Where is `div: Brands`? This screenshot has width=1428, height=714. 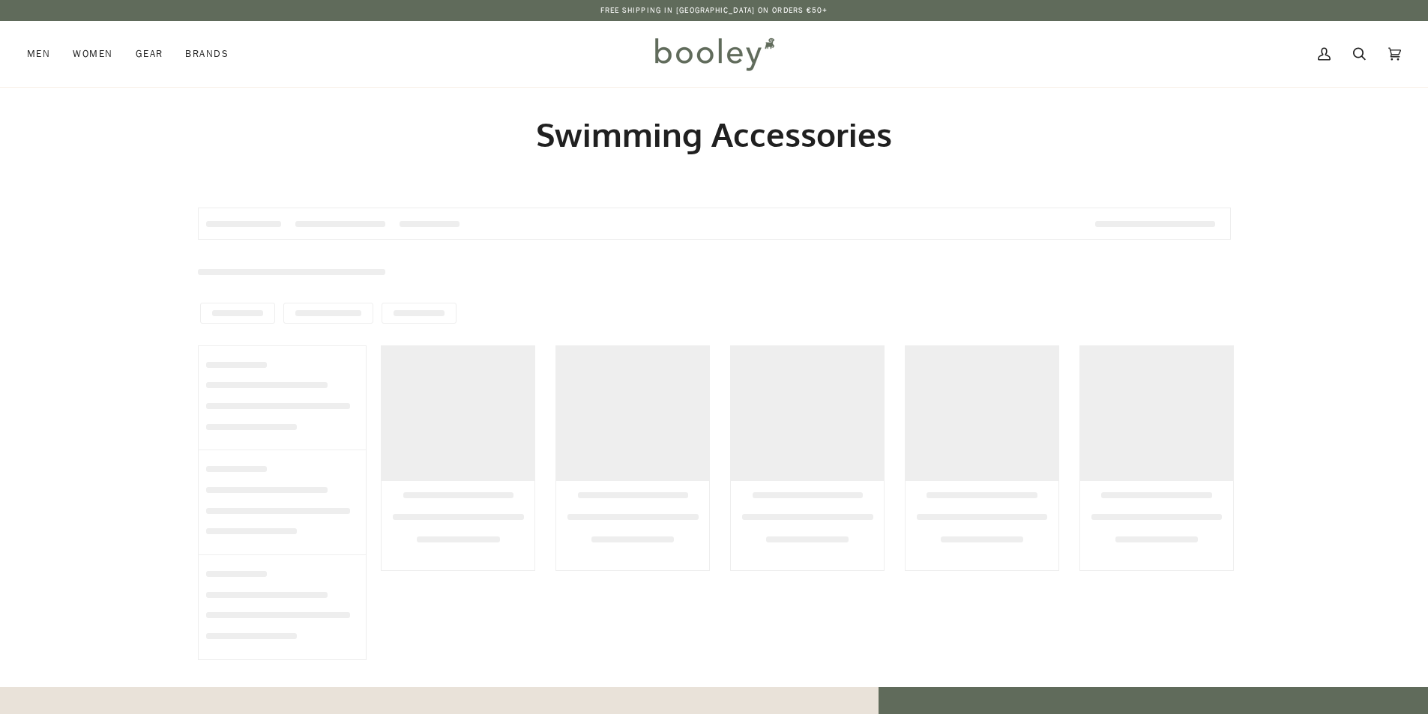 div: Brands is located at coordinates (207, 54).